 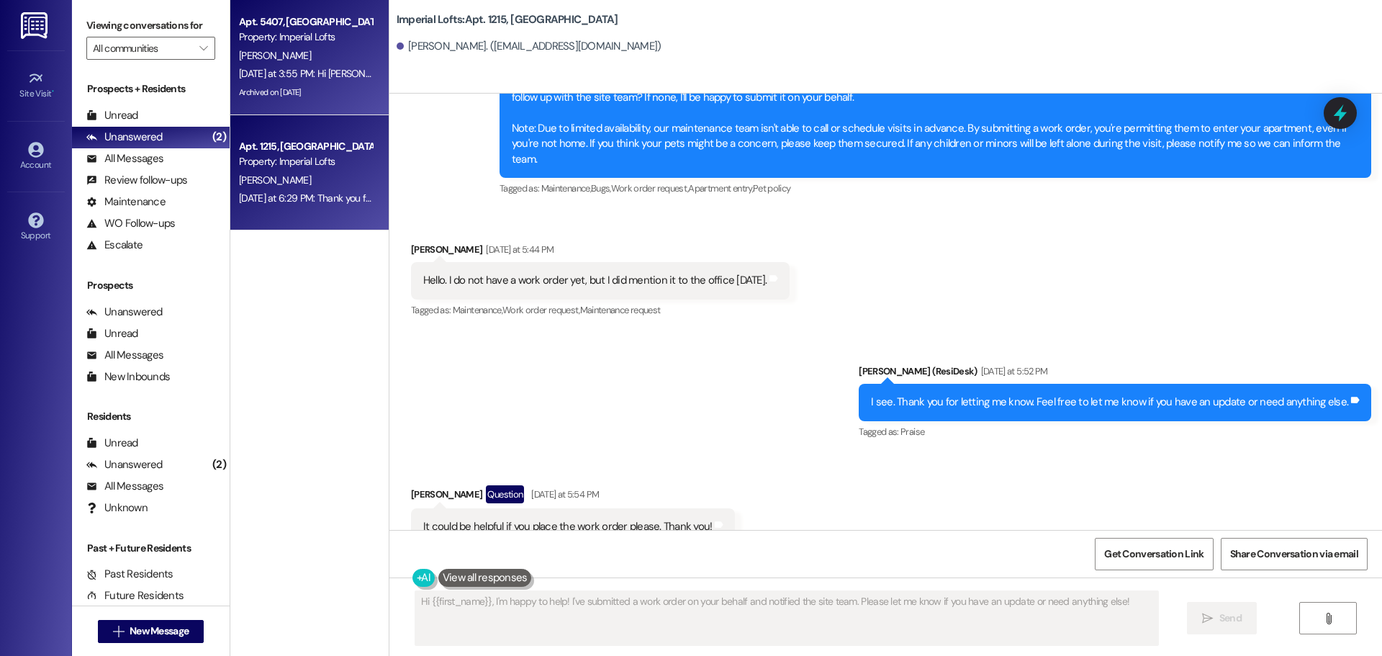 What do you see at coordinates (150, 416) in the screenshot?
I see `div: Residents` at bounding box center [150, 416].